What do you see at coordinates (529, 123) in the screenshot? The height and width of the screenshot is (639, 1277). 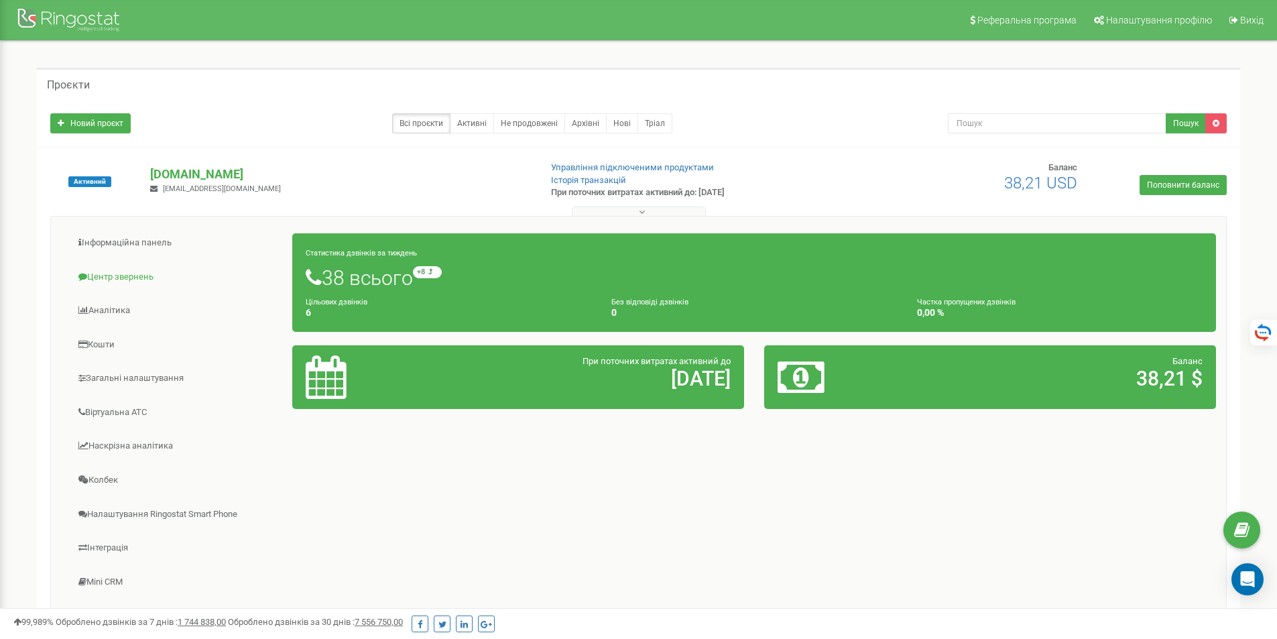 I see `a: Не продовжені` at bounding box center [529, 123].